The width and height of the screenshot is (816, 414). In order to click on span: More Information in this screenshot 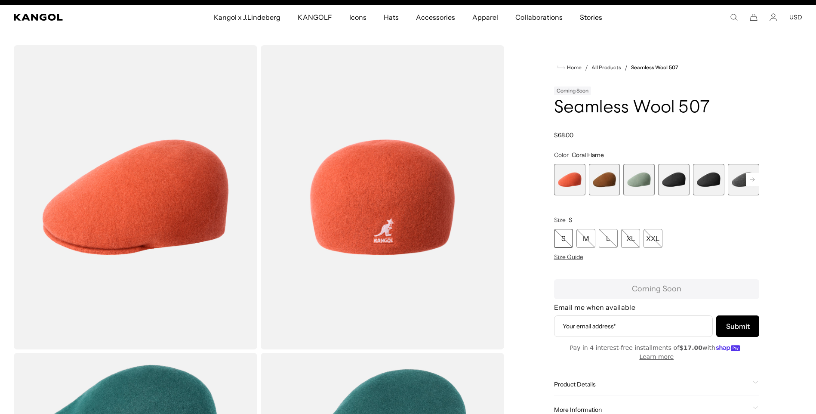, I will do `click(651, 410)`.